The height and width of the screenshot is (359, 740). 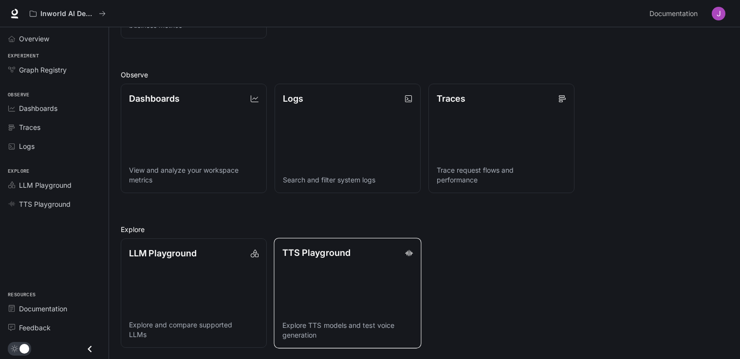 What do you see at coordinates (293, 98) in the screenshot?
I see `p: Logs` at bounding box center [293, 98].